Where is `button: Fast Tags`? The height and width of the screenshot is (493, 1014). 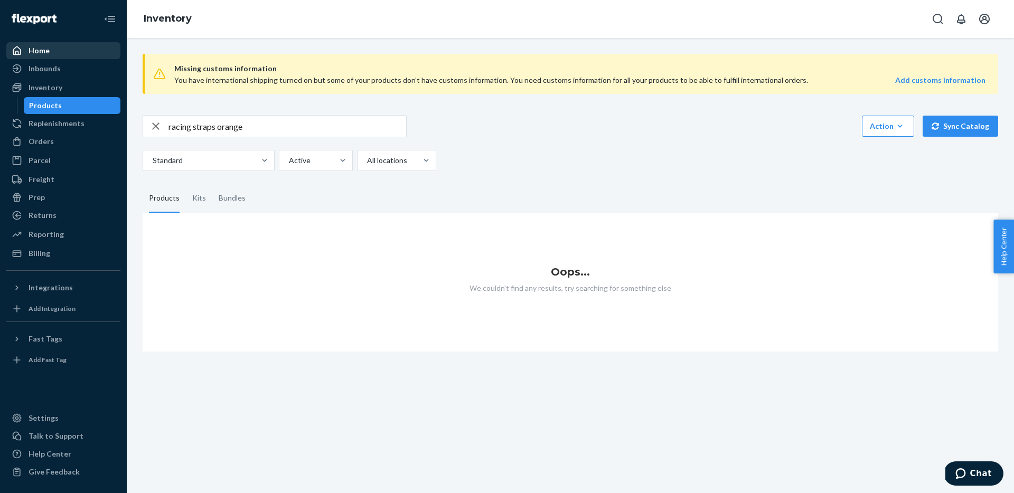 button: Fast Tags is located at coordinates (63, 339).